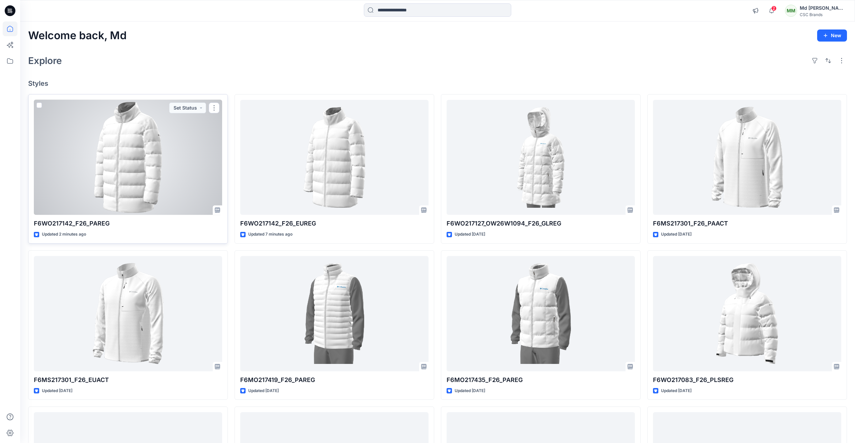 This screenshot has height=443, width=855. I want to click on a: F6WO217142_F26_EUREG, so click(334, 157).